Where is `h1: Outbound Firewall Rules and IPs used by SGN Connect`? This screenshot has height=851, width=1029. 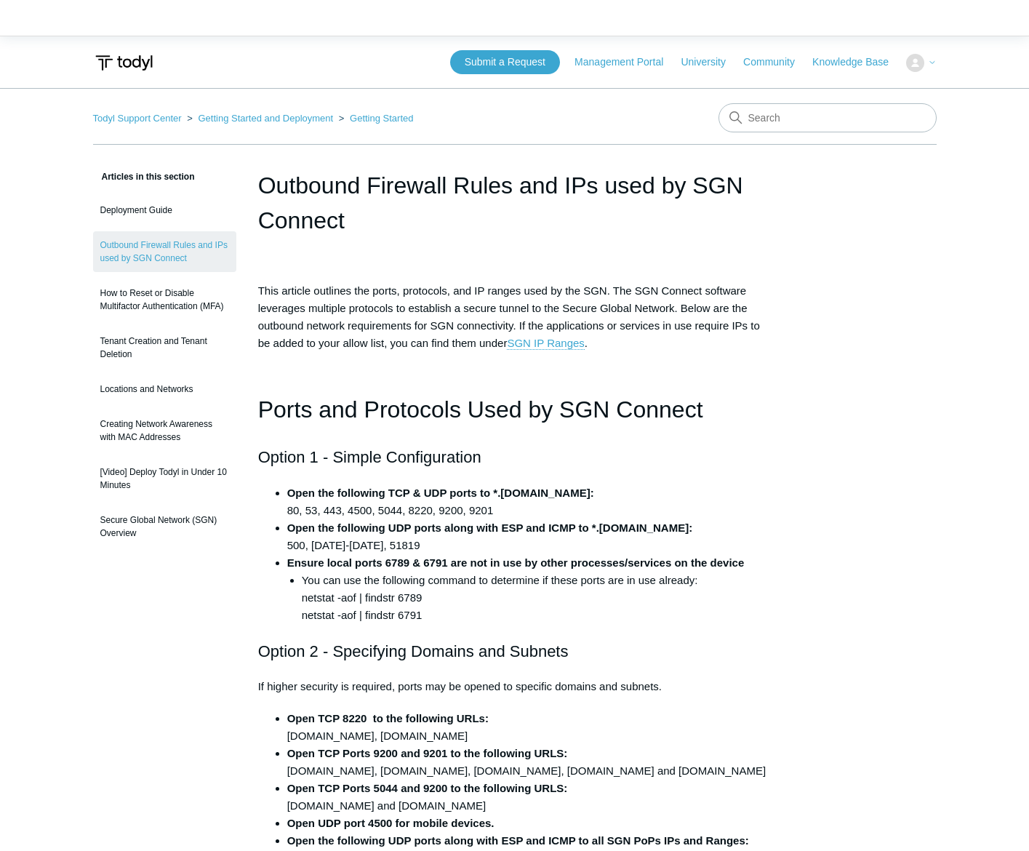
h1: Outbound Firewall Rules and IPs used by SGN Connect is located at coordinates (515, 203).